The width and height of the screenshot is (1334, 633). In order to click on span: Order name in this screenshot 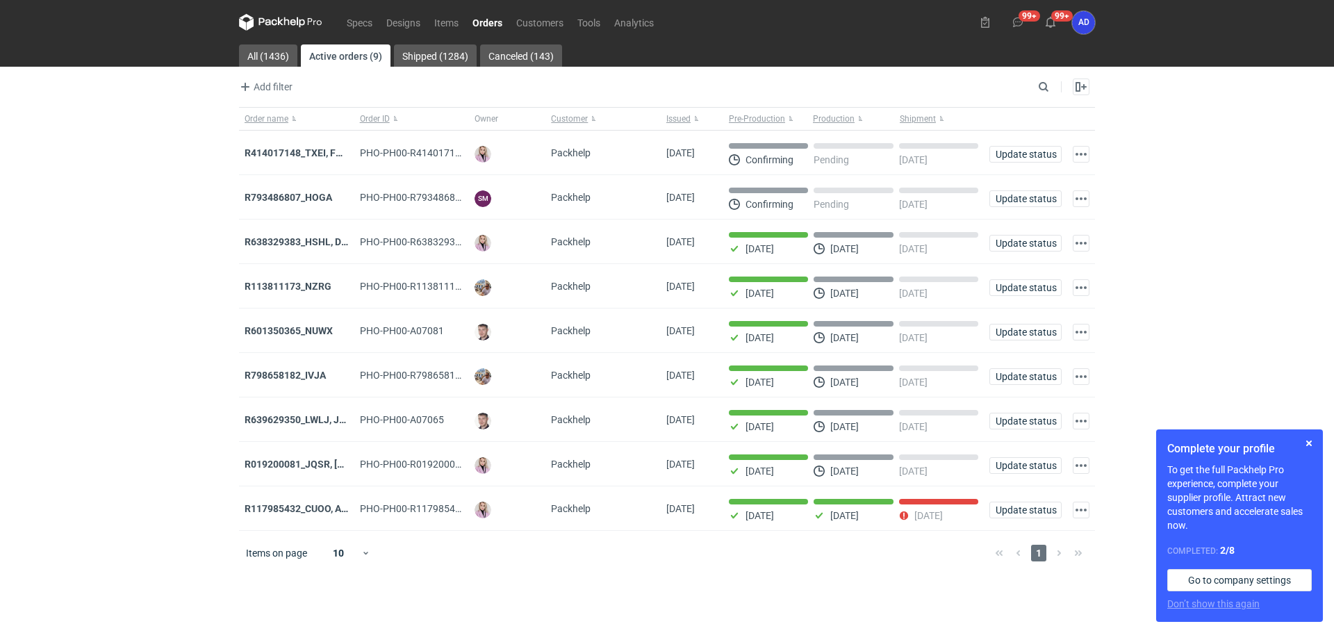, I will do `click(266, 119)`.